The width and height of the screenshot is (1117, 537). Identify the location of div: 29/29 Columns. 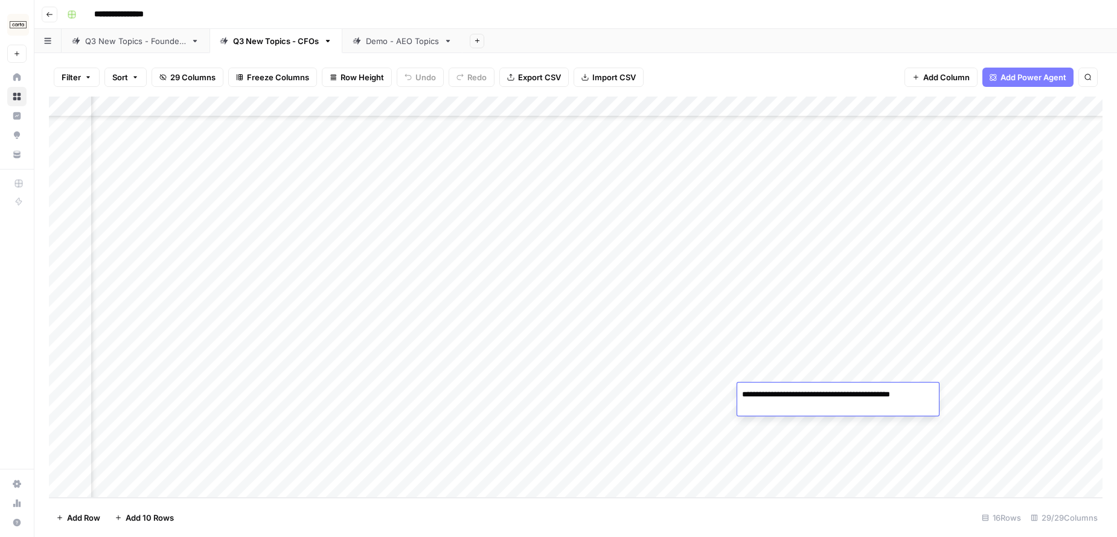
(1064, 518).